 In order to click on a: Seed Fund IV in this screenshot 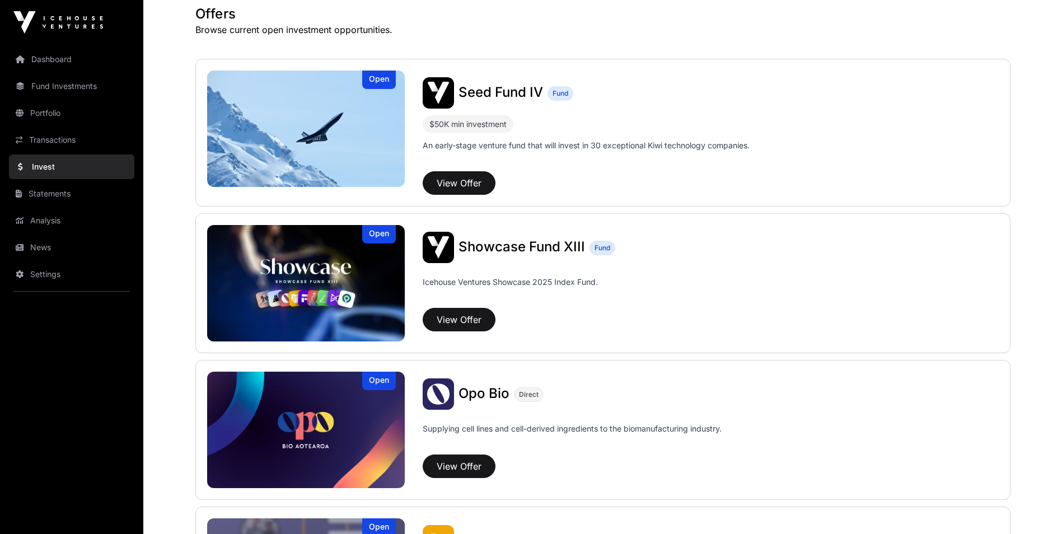, I will do `click(500, 93)`.